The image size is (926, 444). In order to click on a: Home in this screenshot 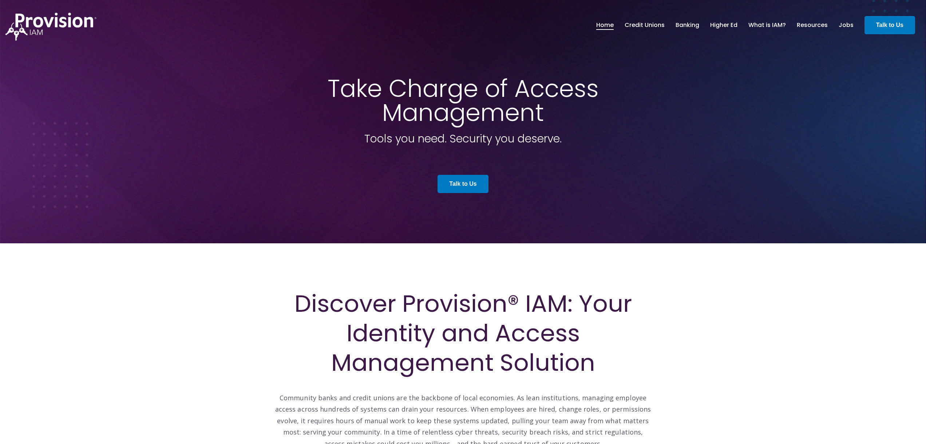, I will do `click(605, 25)`.